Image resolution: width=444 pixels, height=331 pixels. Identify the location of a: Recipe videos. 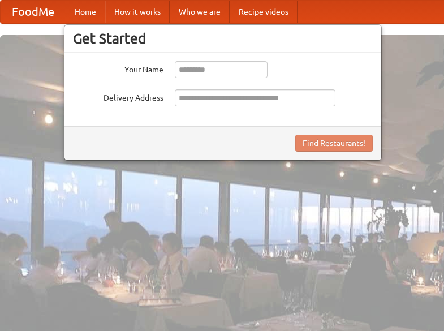
(263, 12).